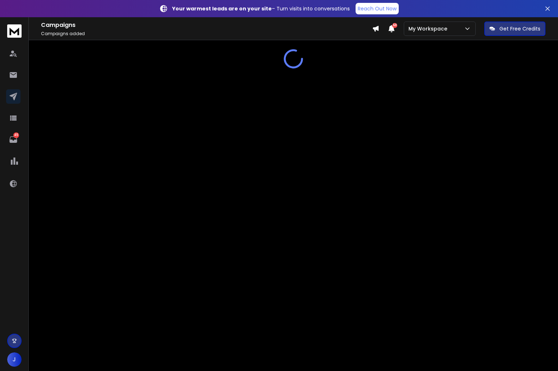 This screenshot has width=558, height=371. I want to click on img: logo, so click(14, 31).